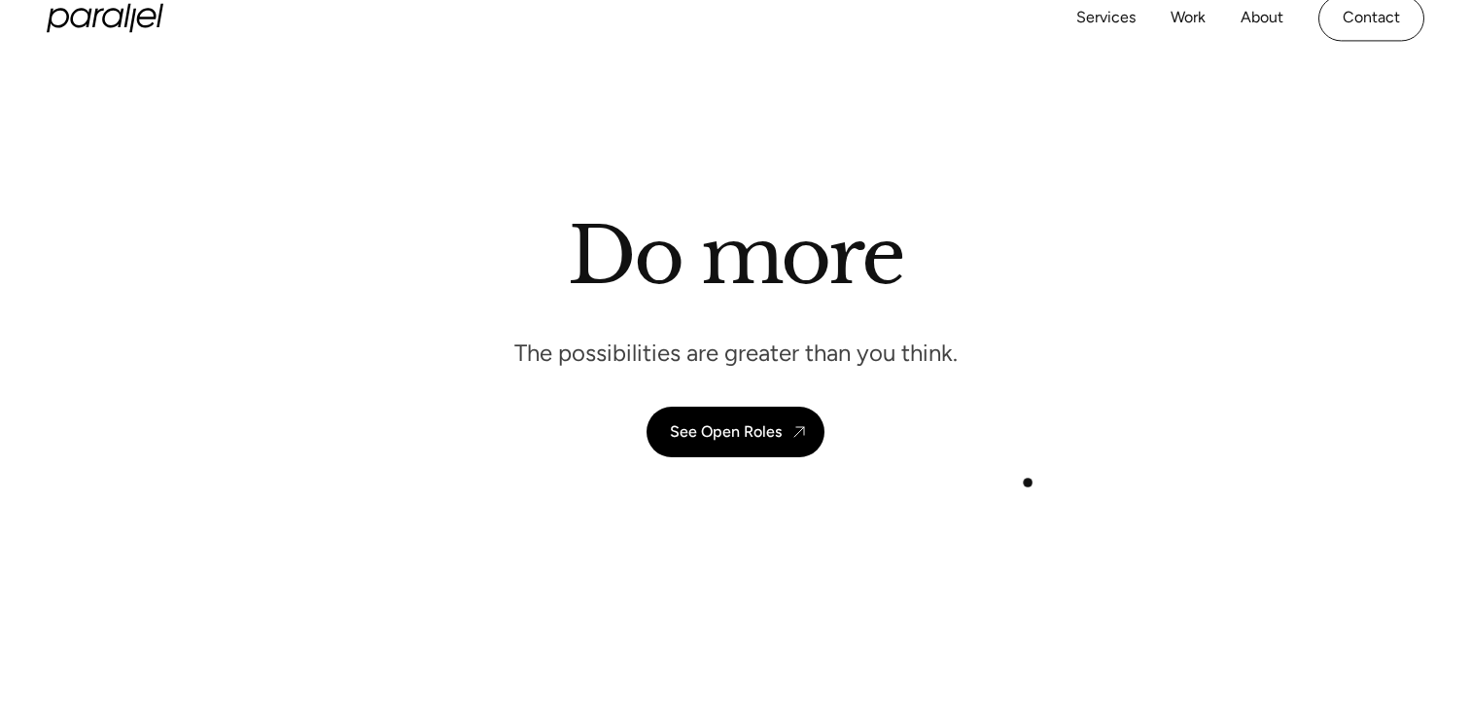  Describe the element at coordinates (1262, 18) in the screenshot. I see `a: About` at that location.